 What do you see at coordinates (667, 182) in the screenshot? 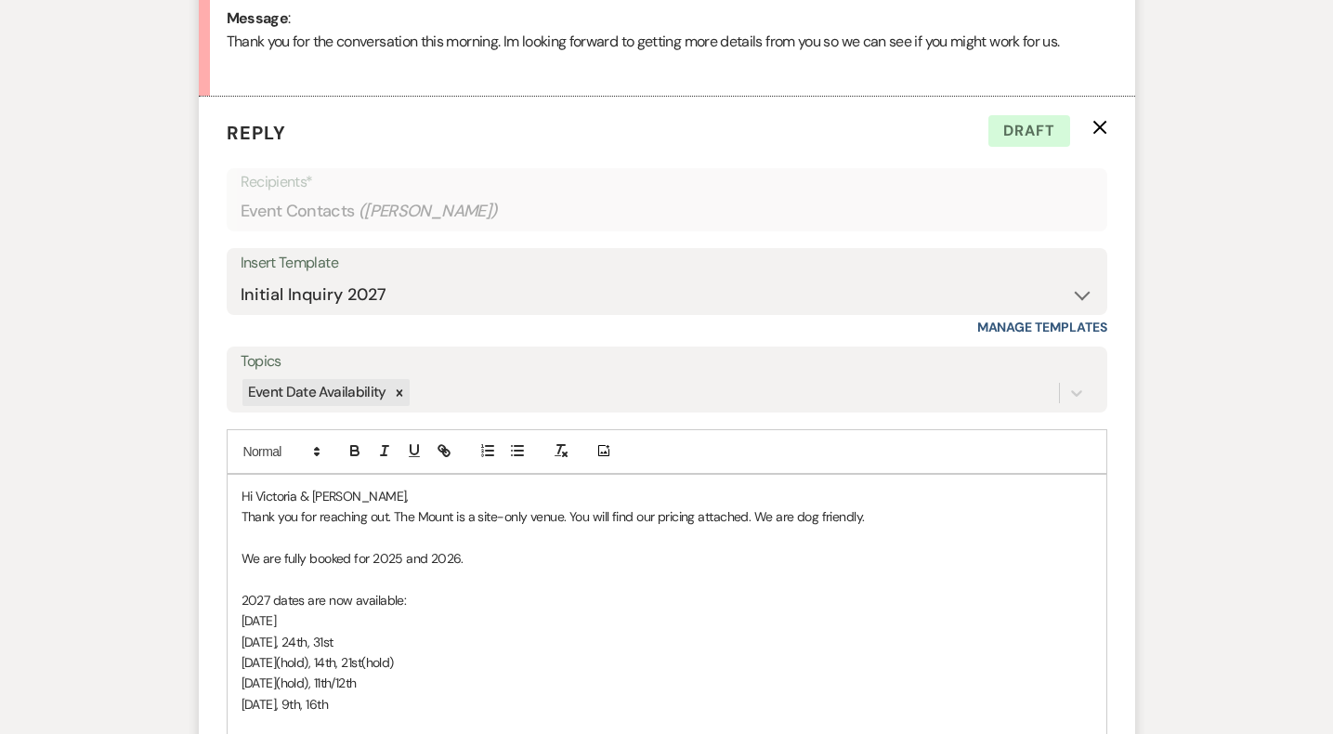
I see `p: Recipients*` at bounding box center [667, 182].